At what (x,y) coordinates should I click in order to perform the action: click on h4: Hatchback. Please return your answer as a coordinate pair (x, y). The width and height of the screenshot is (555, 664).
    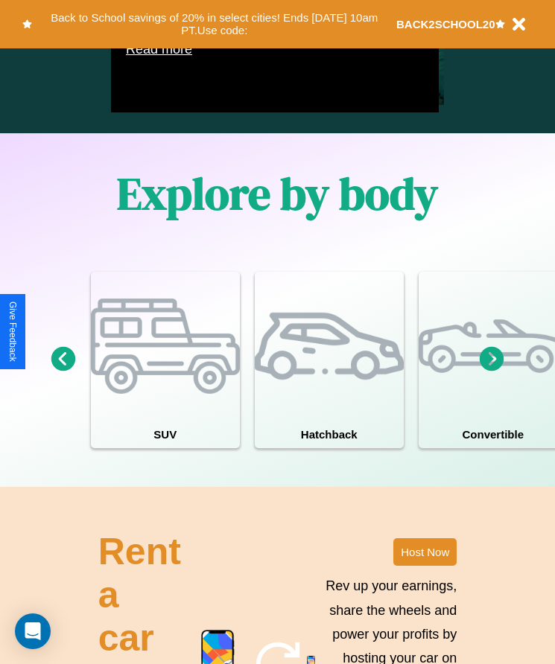
    Looking at the image, I should click on (329, 434).